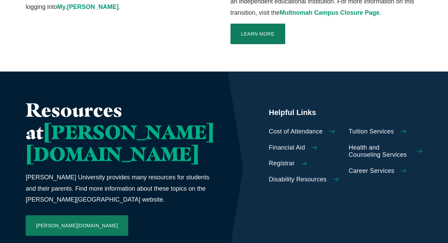 This screenshot has width=448, height=243. Describe the element at coordinates (287, 148) in the screenshot. I see `span: Financial Aid` at that location.